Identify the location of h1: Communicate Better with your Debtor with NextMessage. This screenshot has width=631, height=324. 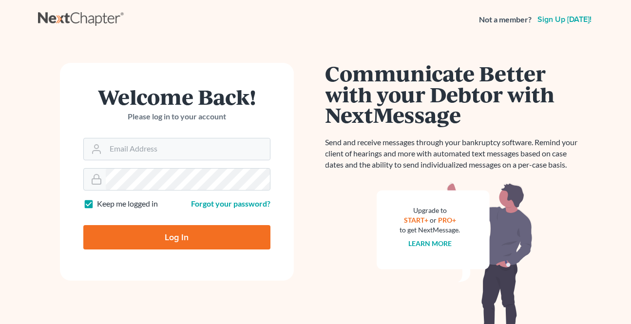
(455, 94).